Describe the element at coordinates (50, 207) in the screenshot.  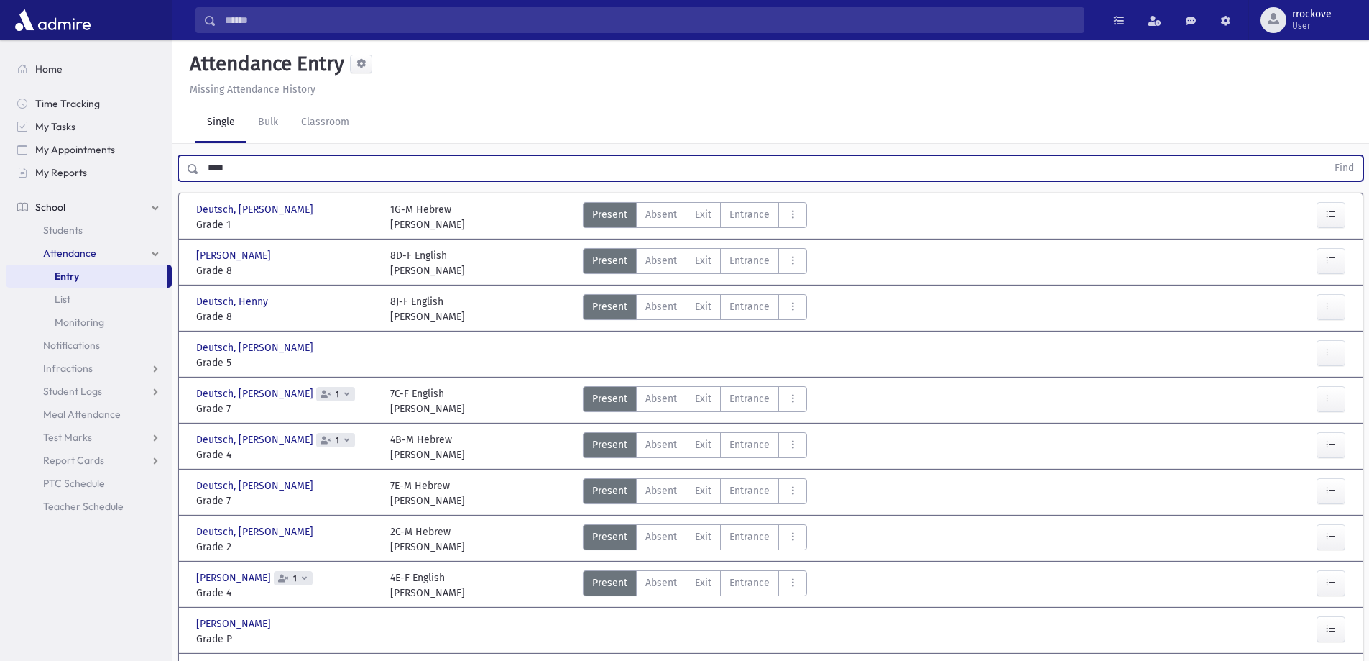
I see `span: School` at that location.